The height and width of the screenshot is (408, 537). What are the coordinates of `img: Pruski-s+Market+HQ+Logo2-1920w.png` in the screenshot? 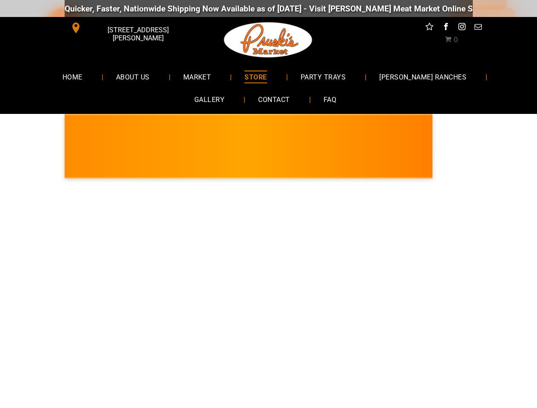 It's located at (268, 40).